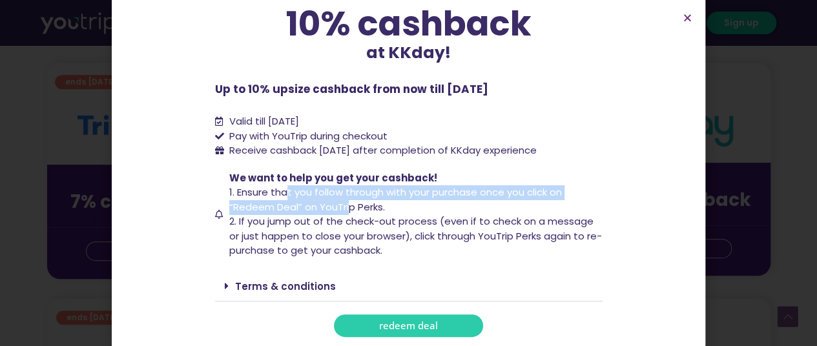  I want to click on span: redeem deal, so click(408, 326).